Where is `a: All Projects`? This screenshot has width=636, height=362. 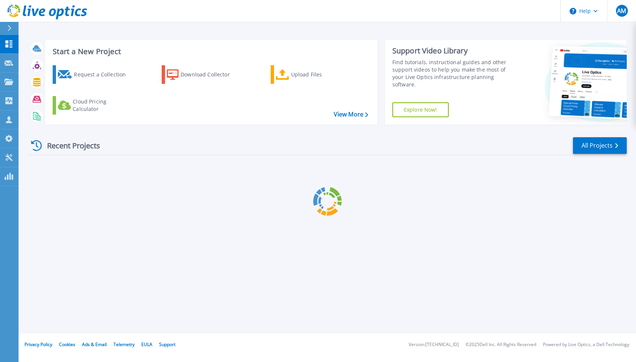 a: All Projects is located at coordinates (600, 145).